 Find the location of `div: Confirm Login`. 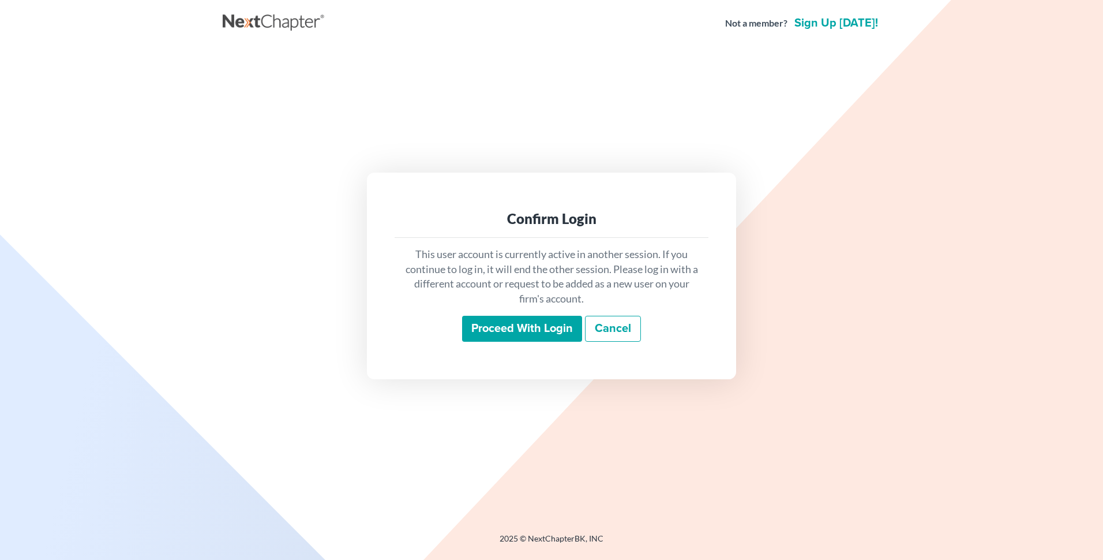

div: Confirm Login is located at coordinates (552, 219).